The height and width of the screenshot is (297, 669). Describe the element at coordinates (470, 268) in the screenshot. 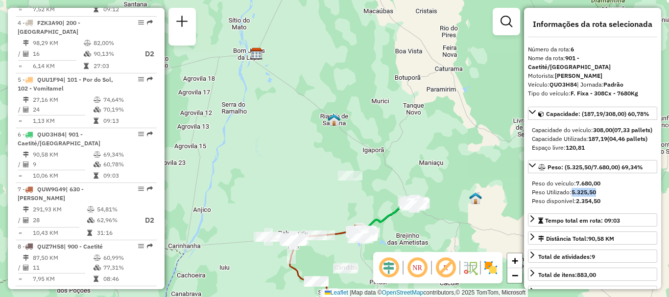

I see `img: Fluxo de ruas` at that location.